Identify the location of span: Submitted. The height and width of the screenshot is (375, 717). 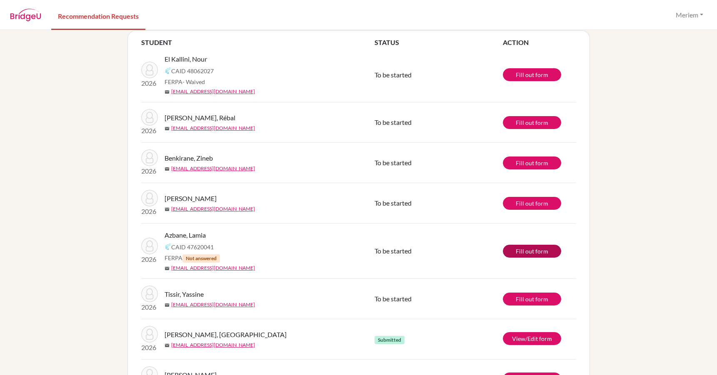
(389, 340).